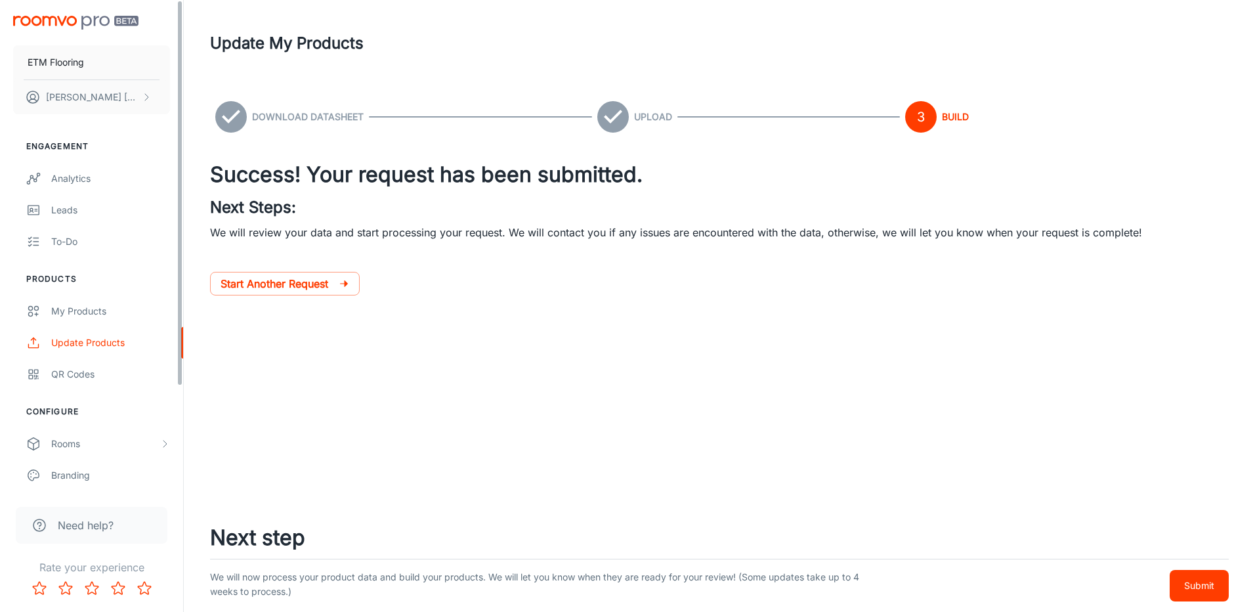  What do you see at coordinates (280, 284) in the screenshot?
I see `p: Start Another Request` at bounding box center [280, 284].